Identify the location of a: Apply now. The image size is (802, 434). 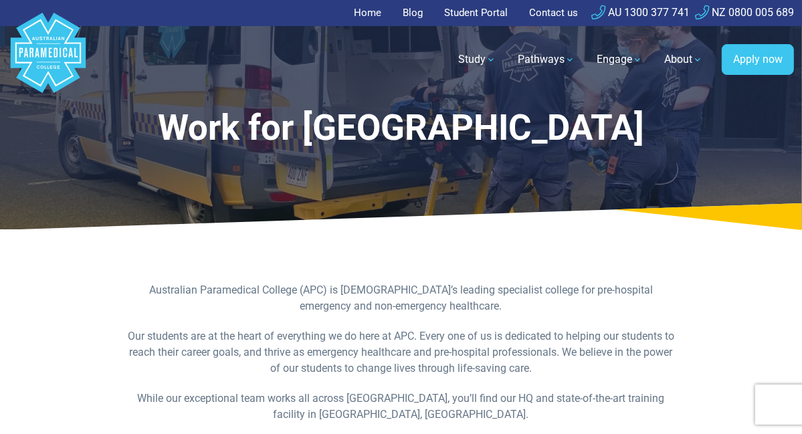
(757, 59).